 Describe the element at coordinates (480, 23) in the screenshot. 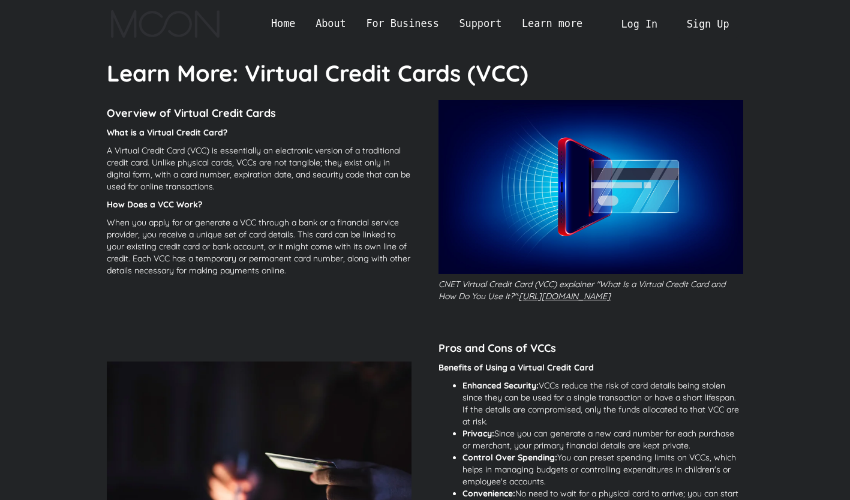

I see `div: Support` at that location.